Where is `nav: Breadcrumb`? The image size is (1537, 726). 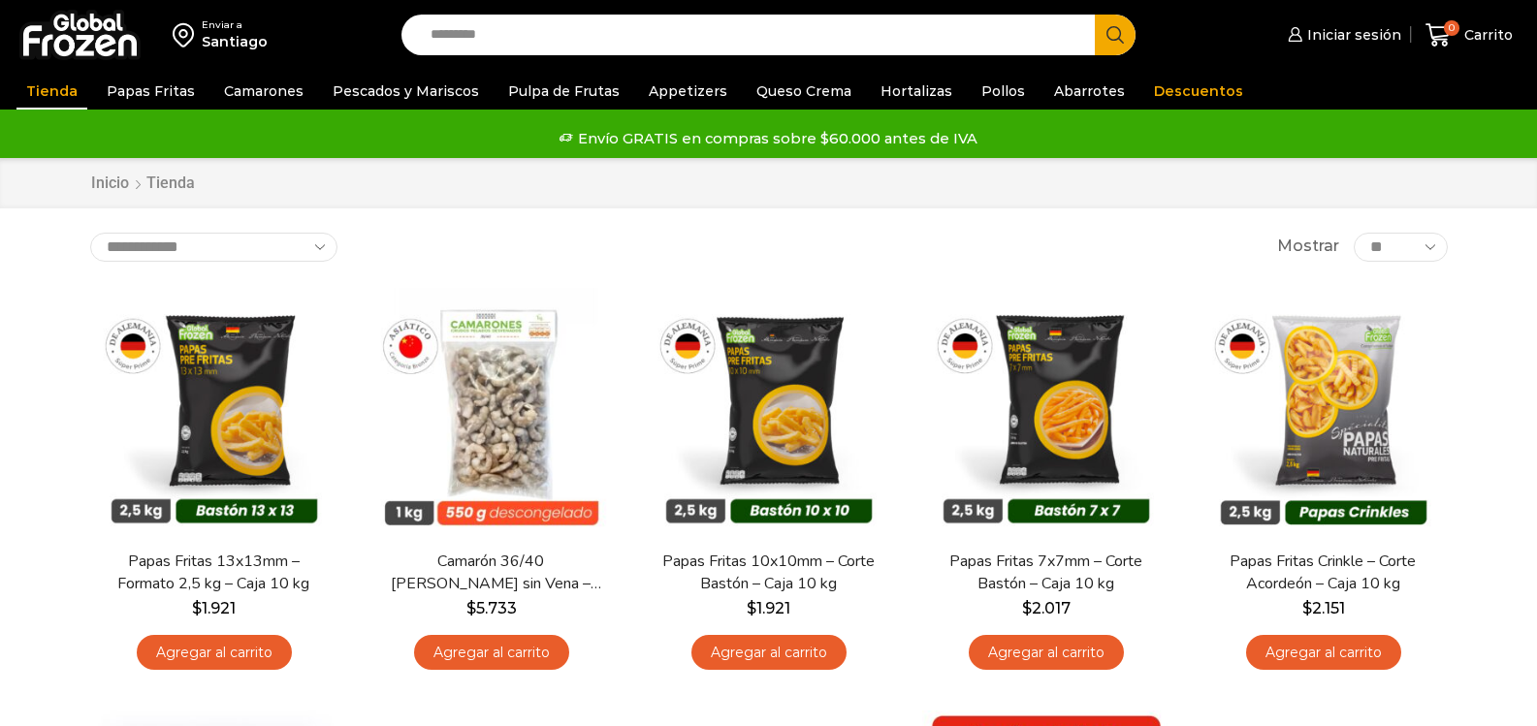 nav: Breadcrumb is located at coordinates (143, 183).